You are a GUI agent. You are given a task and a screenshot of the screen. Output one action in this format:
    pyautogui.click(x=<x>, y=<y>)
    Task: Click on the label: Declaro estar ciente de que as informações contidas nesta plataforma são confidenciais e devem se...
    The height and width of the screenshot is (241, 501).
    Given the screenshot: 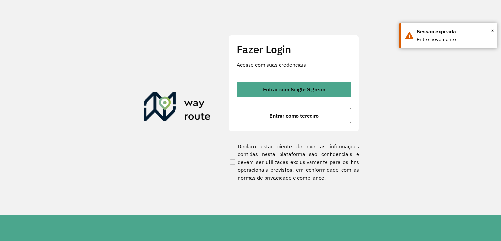 What is the action you would take?
    pyautogui.click(x=294, y=162)
    